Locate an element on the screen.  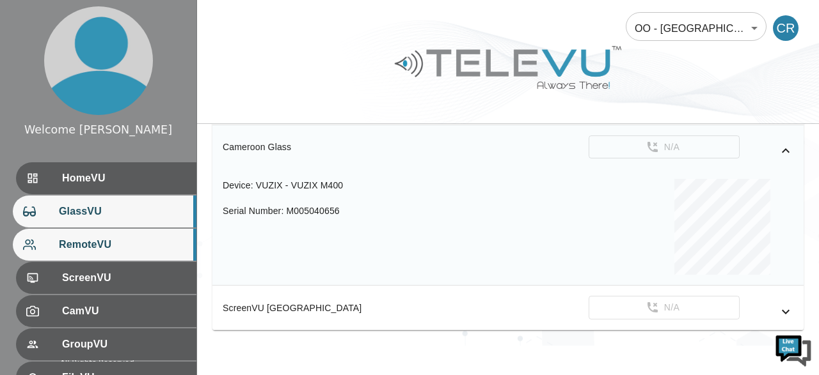
span: vuzix - Vuzix M400 is located at coordinates (299, 186).